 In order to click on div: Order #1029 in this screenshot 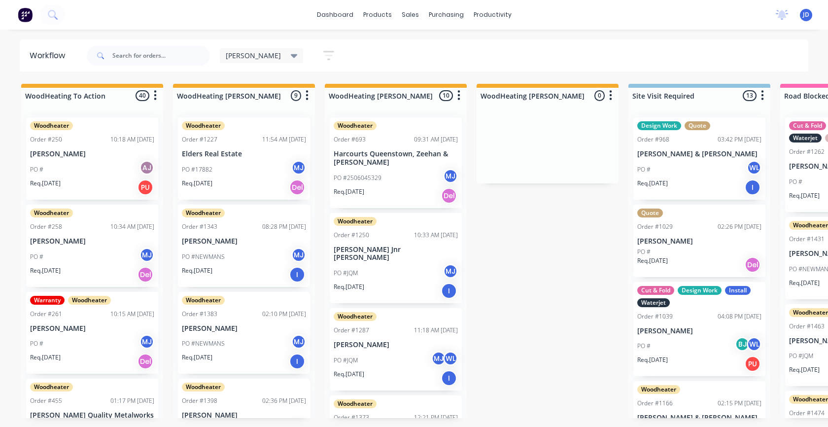, I will do `click(655, 227)`.